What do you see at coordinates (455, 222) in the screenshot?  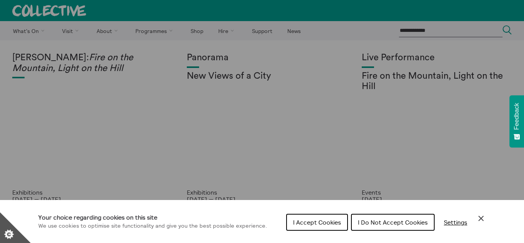 I see `span: Settings` at bounding box center [455, 222].